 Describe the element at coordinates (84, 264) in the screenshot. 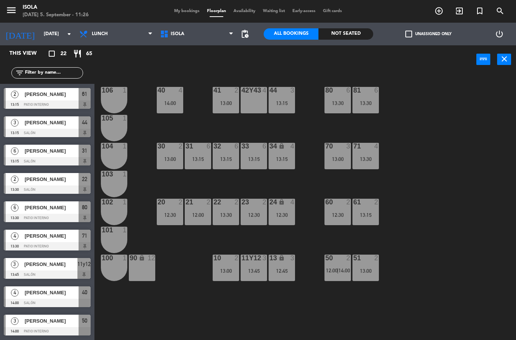

I see `span: 11y12` at that location.